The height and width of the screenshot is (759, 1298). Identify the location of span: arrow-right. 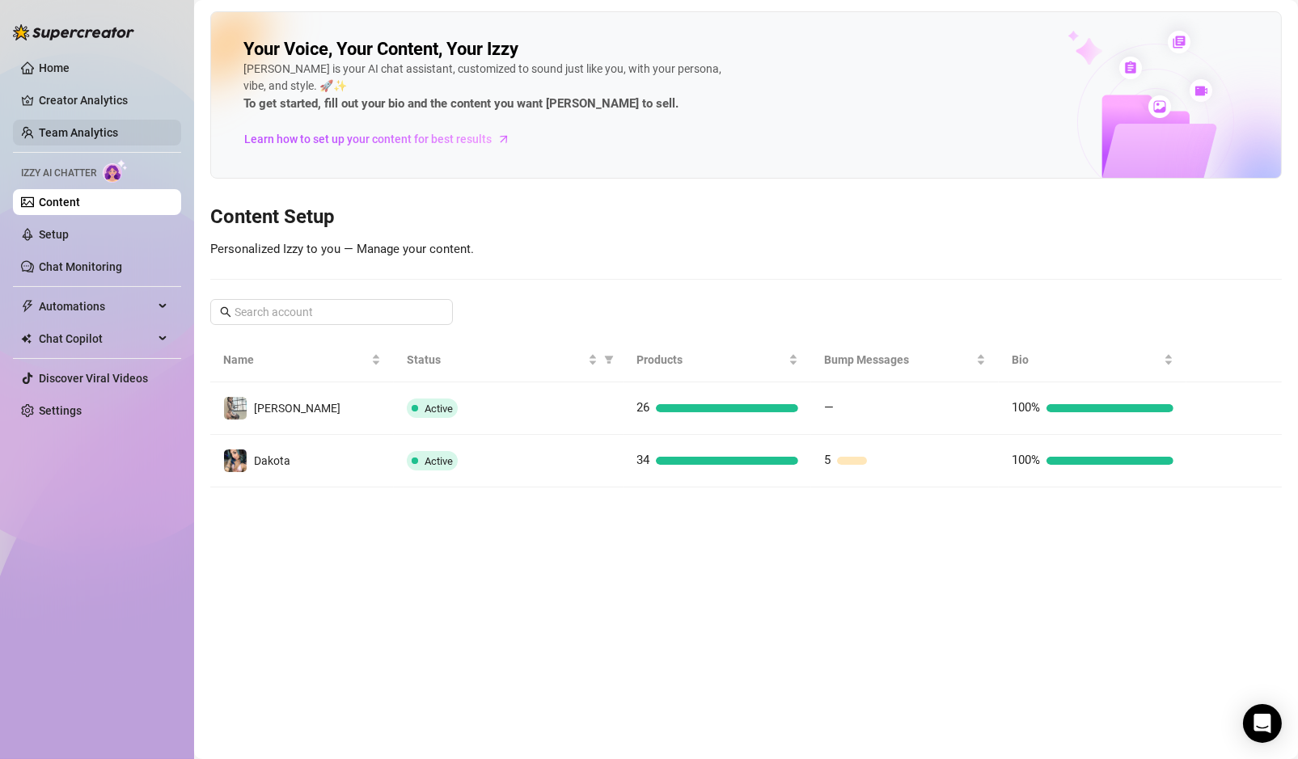
(504, 139).